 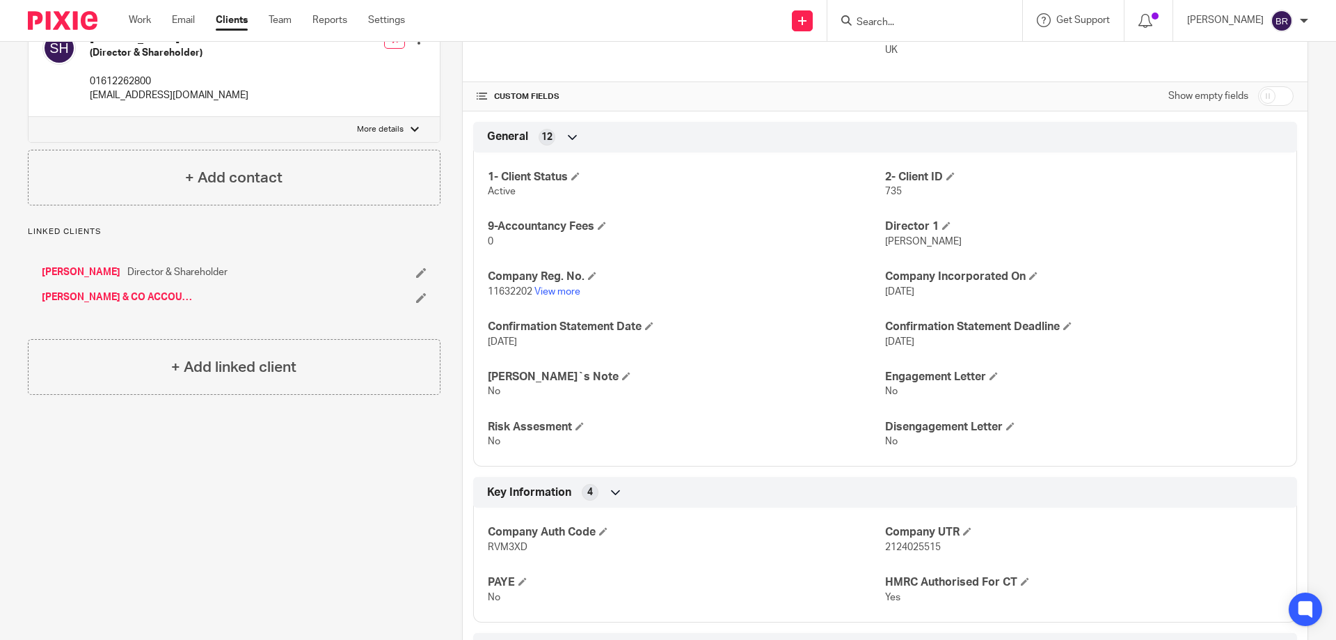 What do you see at coordinates (558, 292) in the screenshot?
I see `a: View more` at bounding box center [558, 292].